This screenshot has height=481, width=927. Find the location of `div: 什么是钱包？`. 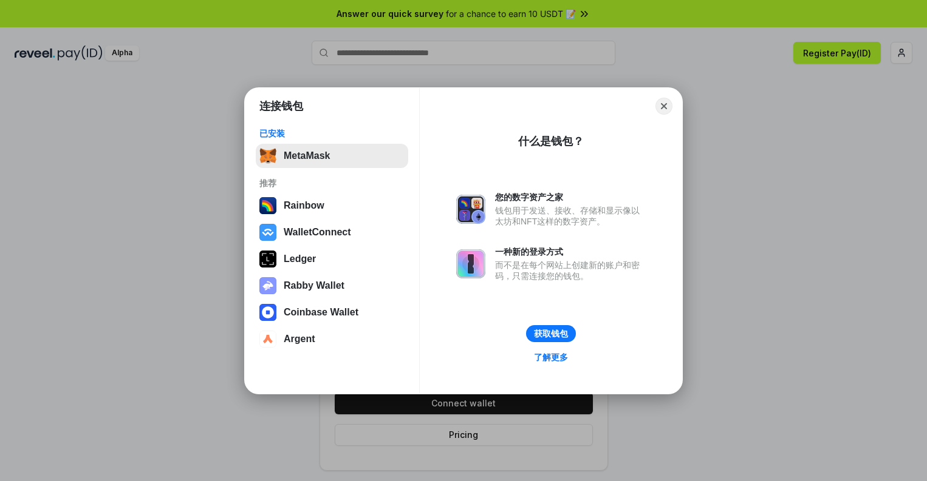

div: 什么是钱包？ is located at coordinates (551, 141).